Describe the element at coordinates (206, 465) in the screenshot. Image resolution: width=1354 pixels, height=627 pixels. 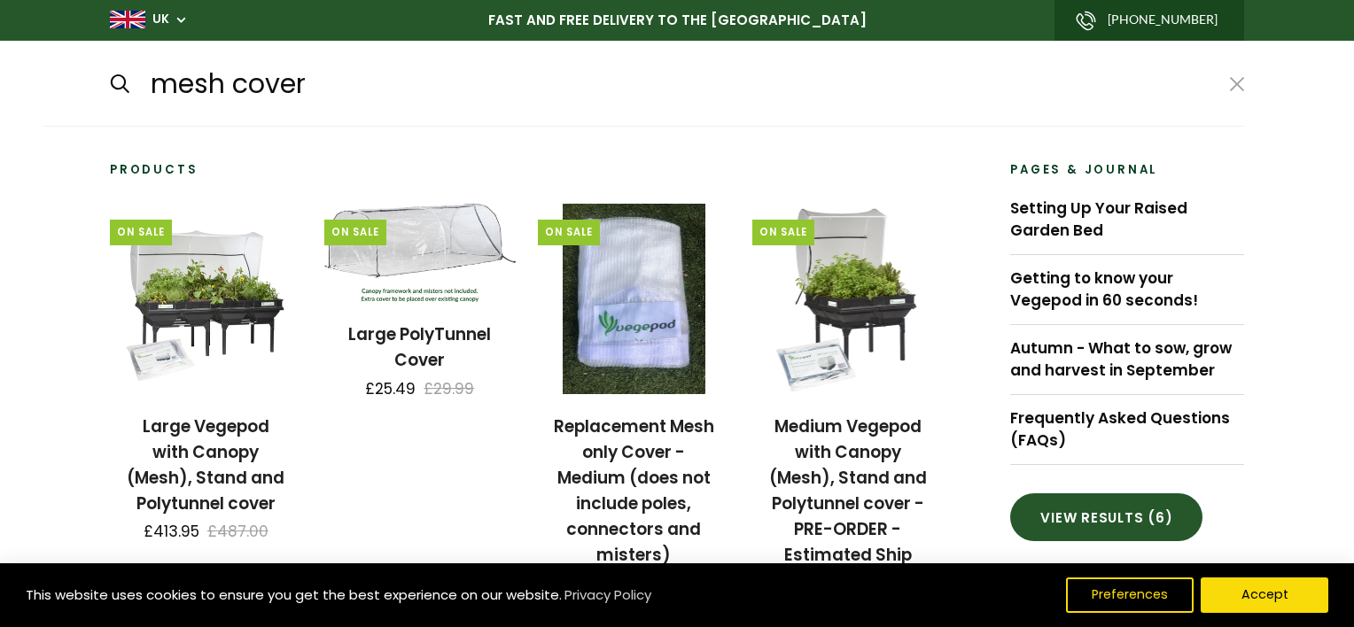
I see `a: Large Vegepod with Canopy (Mesh), Stand and Polytunnel cover` at that location.